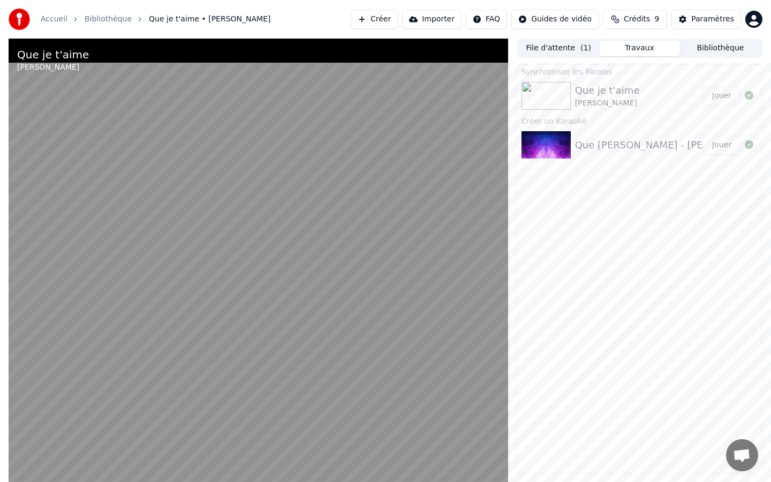  What do you see at coordinates (374, 19) in the screenshot?
I see `button: Créer` at bounding box center [374, 19].